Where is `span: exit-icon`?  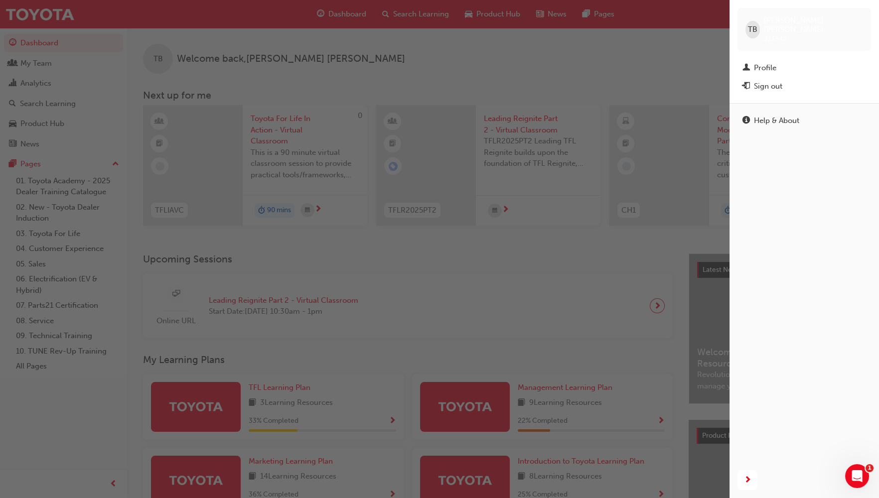 span: exit-icon is located at coordinates (746, 87).